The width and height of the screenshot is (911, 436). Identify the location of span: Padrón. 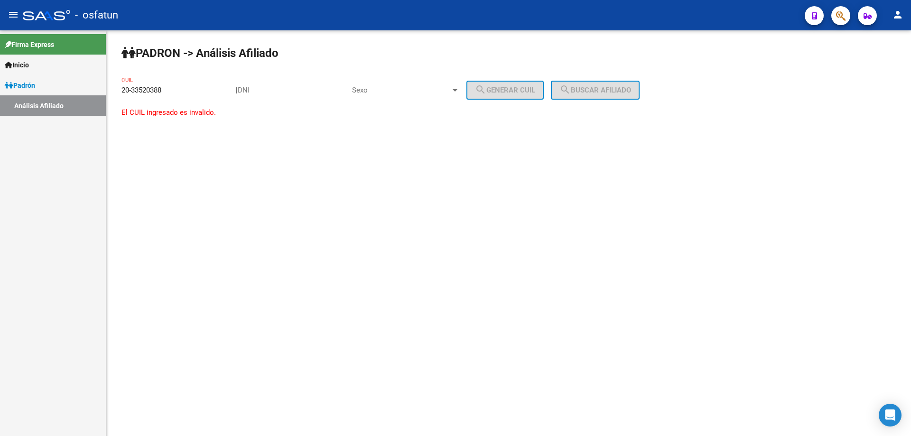
(20, 85).